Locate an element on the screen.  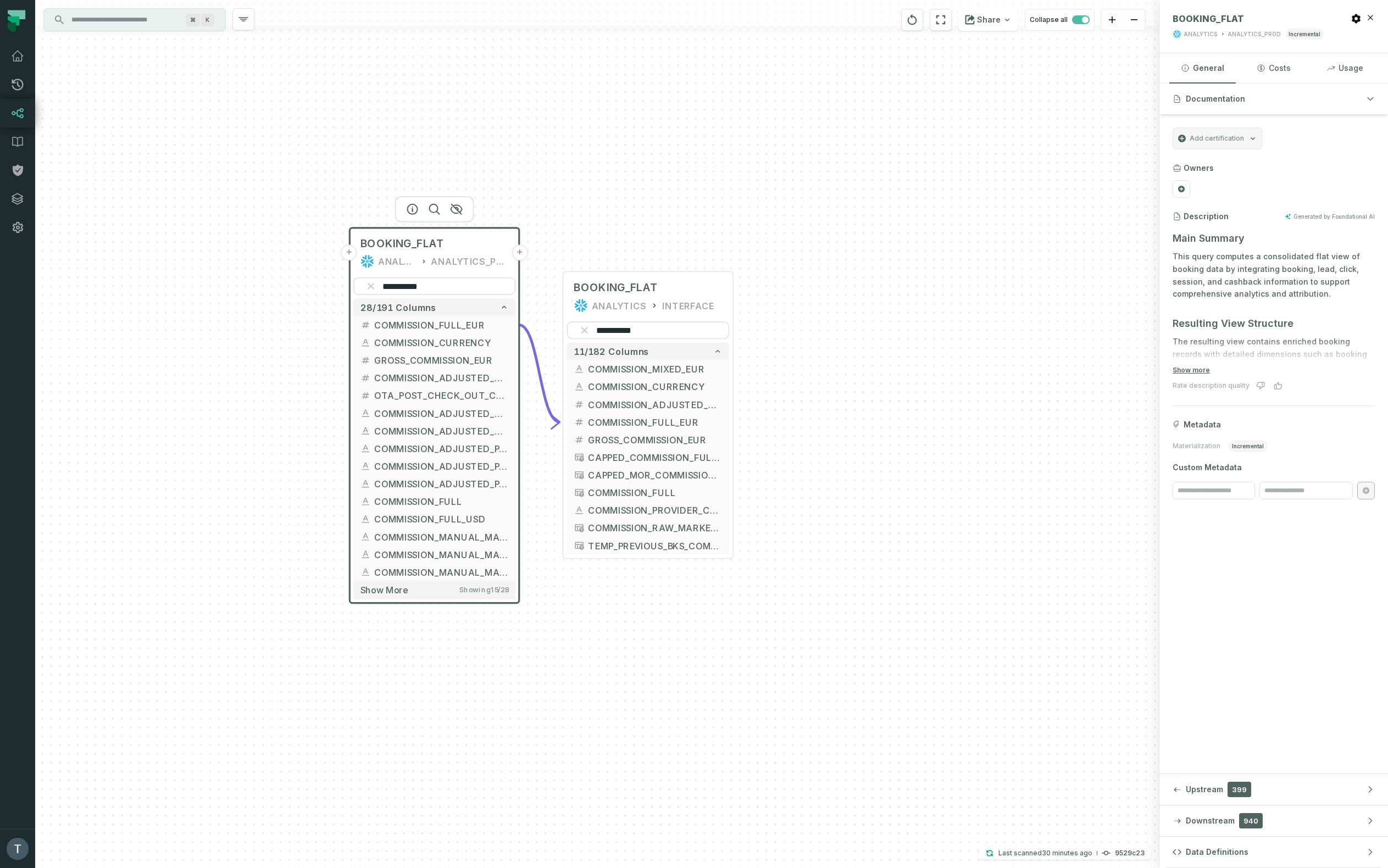
button: Show more is located at coordinates (1191, 370).